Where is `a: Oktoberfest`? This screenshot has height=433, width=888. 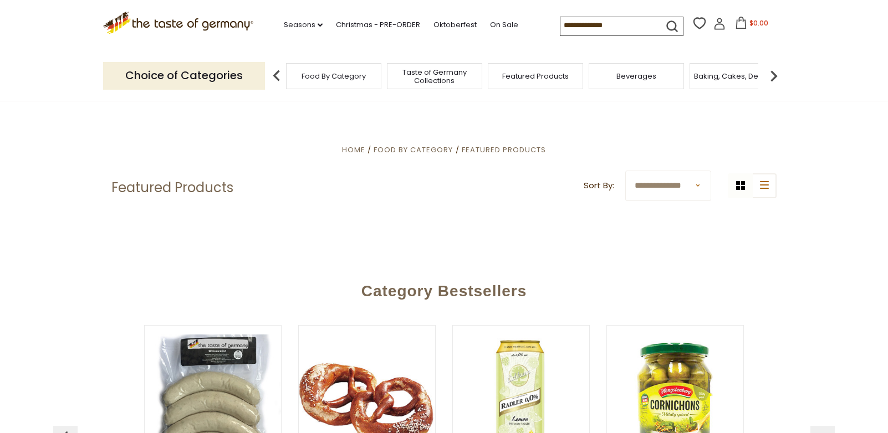 a: Oktoberfest is located at coordinates (455, 25).